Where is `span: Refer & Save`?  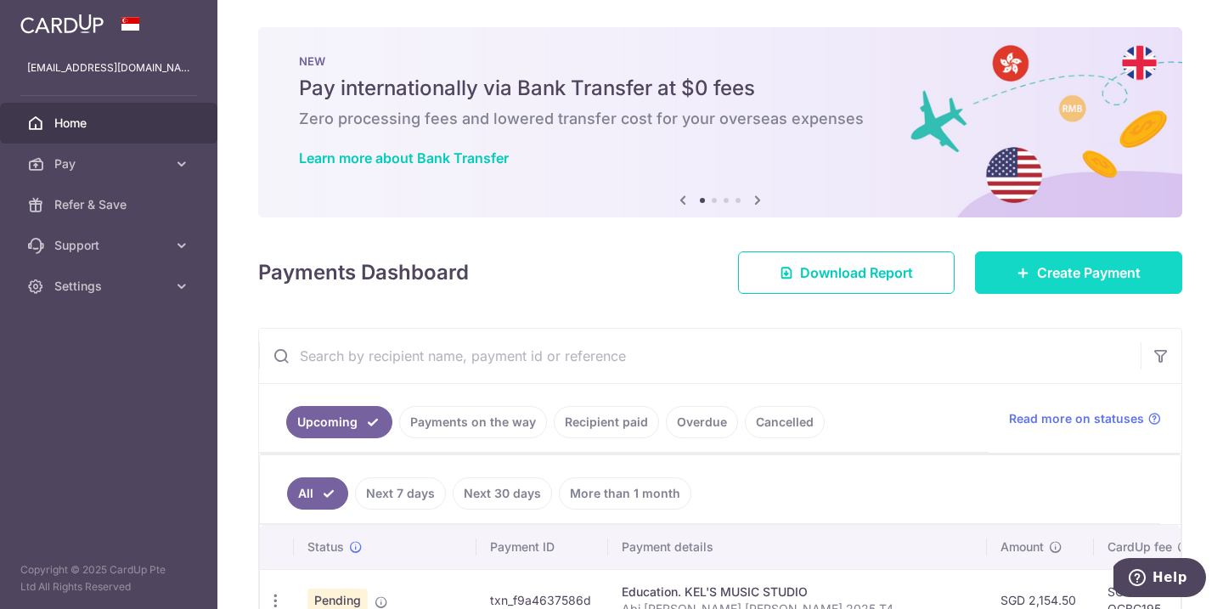
span: Refer & Save is located at coordinates (110, 205).